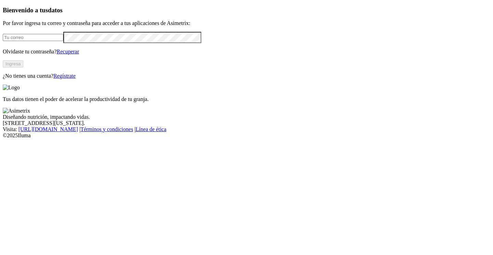 The image size is (493, 255). Describe the element at coordinates (246, 136) in the screenshot. I see `div: © 2025 Iluma` at that location.